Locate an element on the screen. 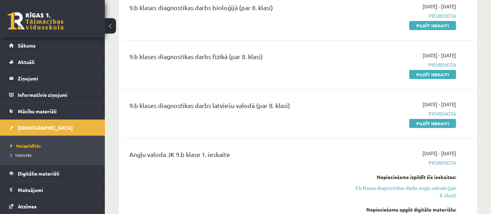  div: Nepieciešams izpildīt šīs ieskaites: is located at coordinates (405, 177).